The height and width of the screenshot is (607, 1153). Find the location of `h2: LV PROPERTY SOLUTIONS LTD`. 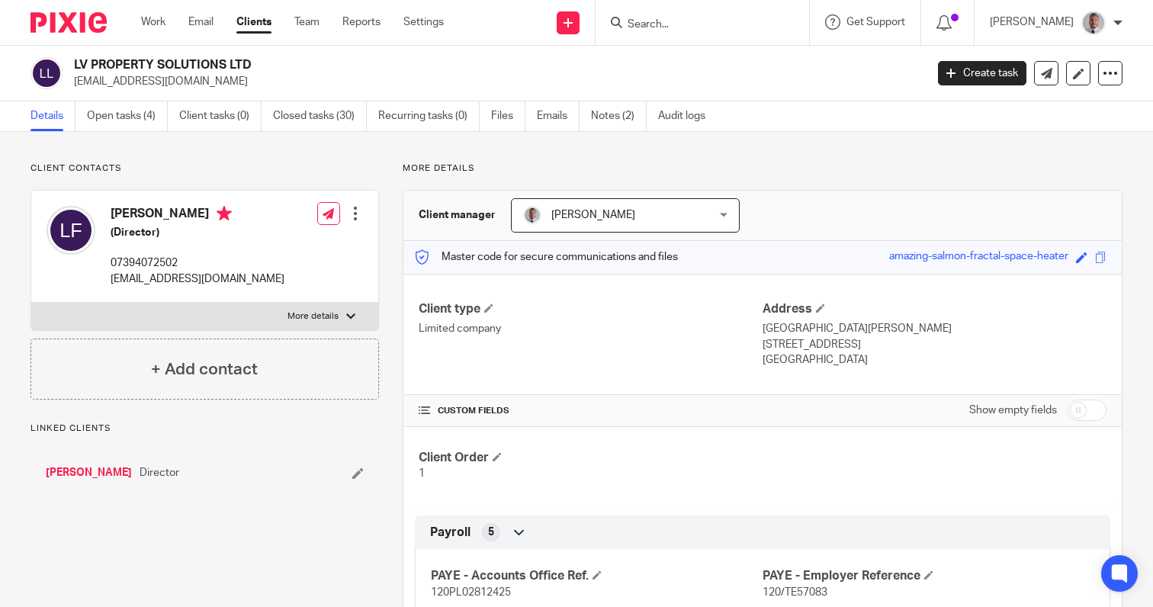

h2: LV PROPERTY SOLUTIONS LTD is located at coordinates (410, 65).